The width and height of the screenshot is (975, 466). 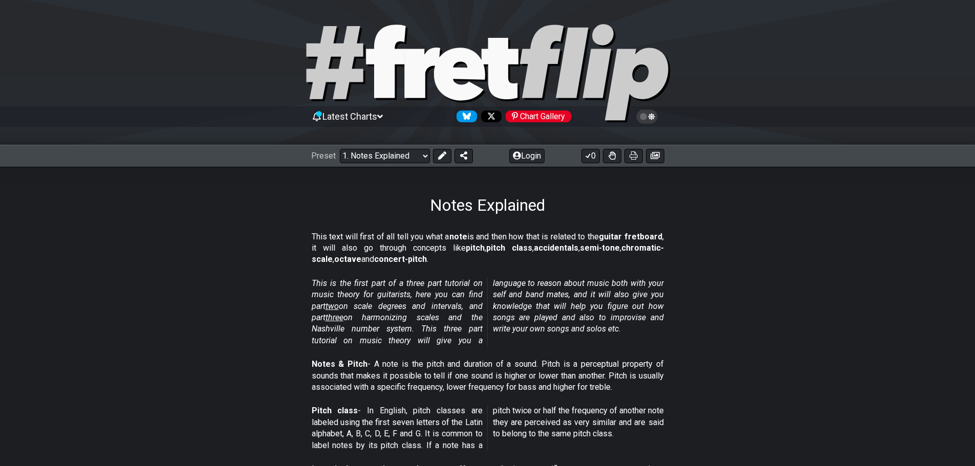 I want to click on a: #fretflip at Pinterest, so click(x=536, y=116).